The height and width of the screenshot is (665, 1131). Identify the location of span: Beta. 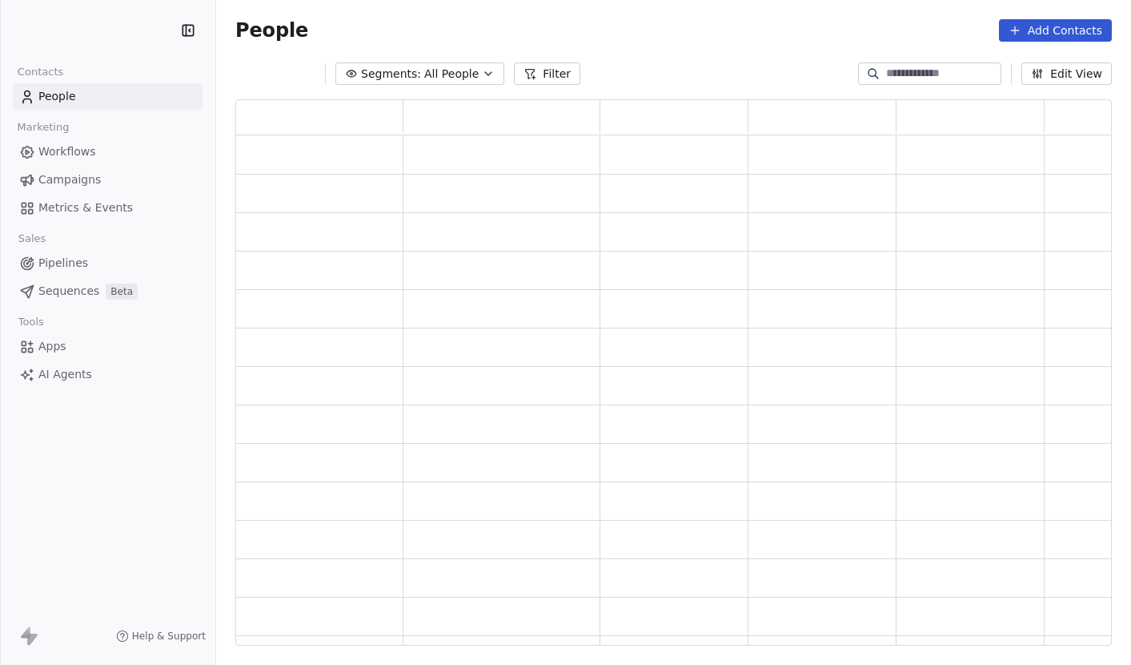
(122, 291).